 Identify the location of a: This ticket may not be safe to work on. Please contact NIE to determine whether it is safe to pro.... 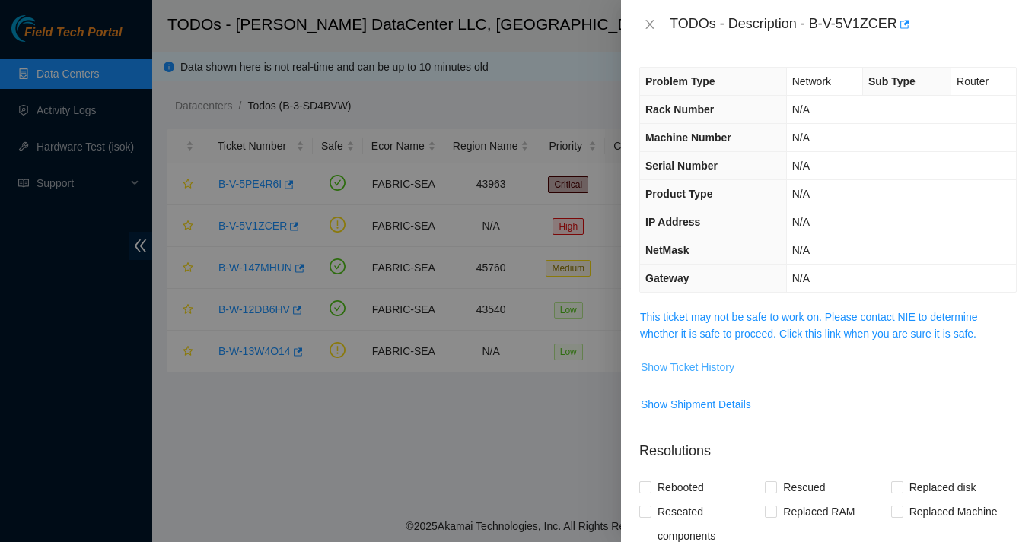
(809, 326).